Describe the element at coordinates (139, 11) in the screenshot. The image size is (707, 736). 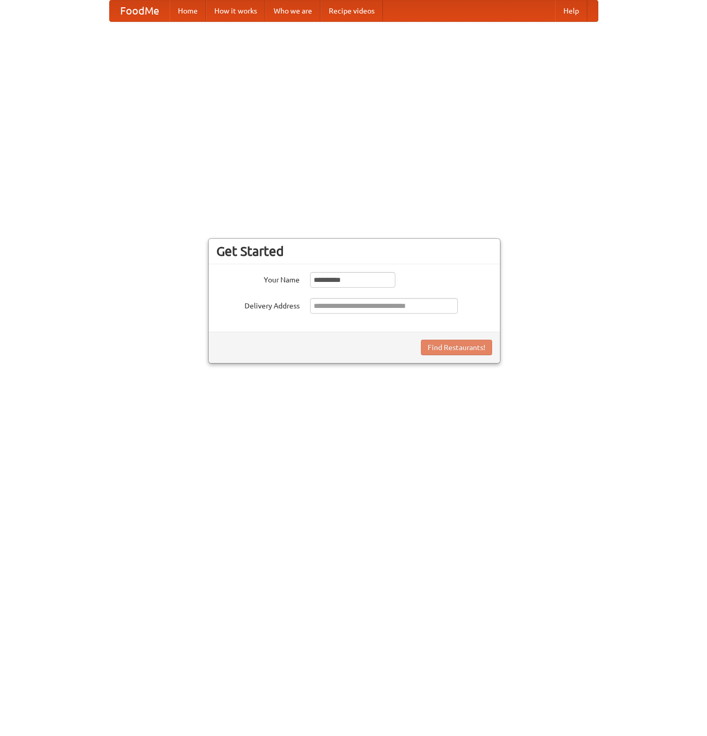
I see `a: FoodMe` at that location.